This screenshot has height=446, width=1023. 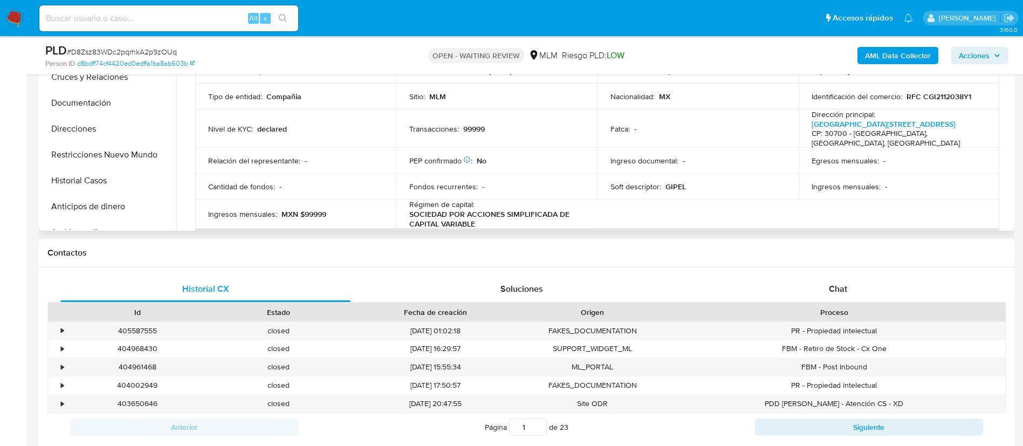 What do you see at coordinates (138, 385) in the screenshot?
I see `div: 404002949` at bounding box center [138, 385].